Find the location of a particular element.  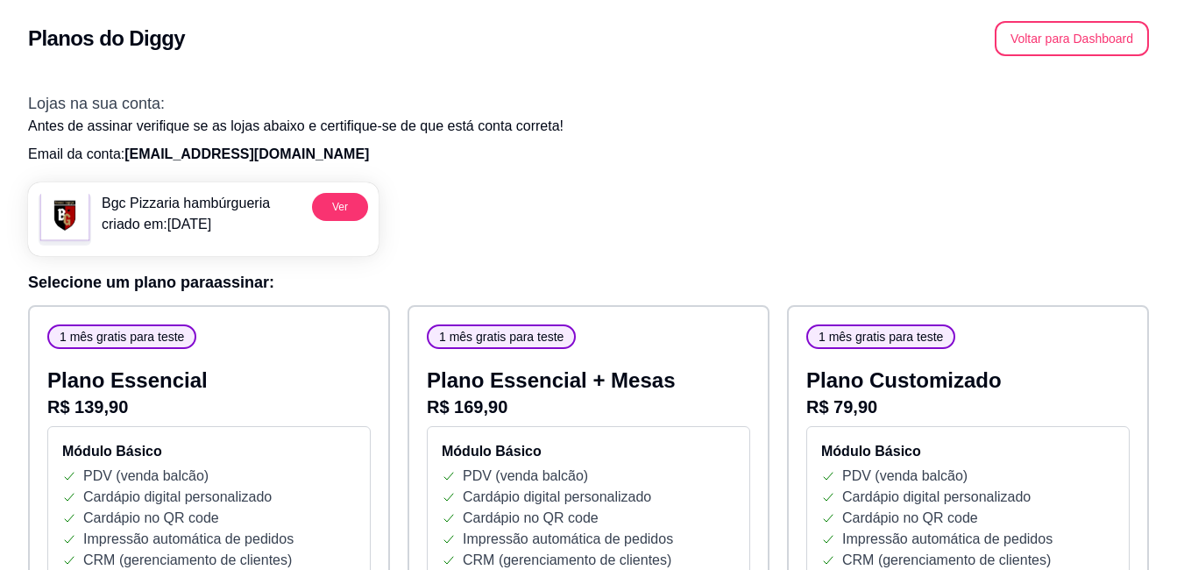

p: Plano Essencial + Mesas is located at coordinates (588, 380).